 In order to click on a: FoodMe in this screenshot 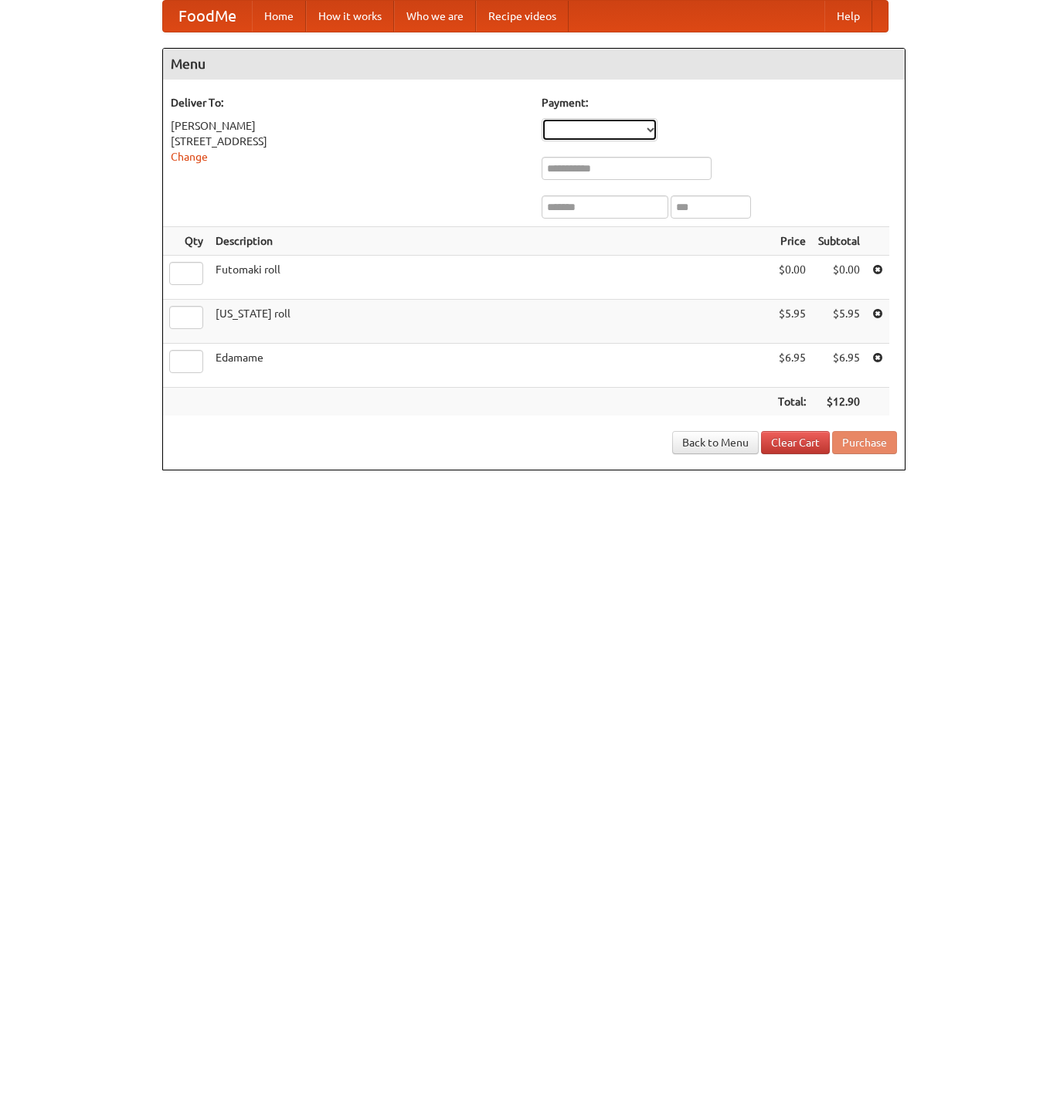, I will do `click(207, 16)`.